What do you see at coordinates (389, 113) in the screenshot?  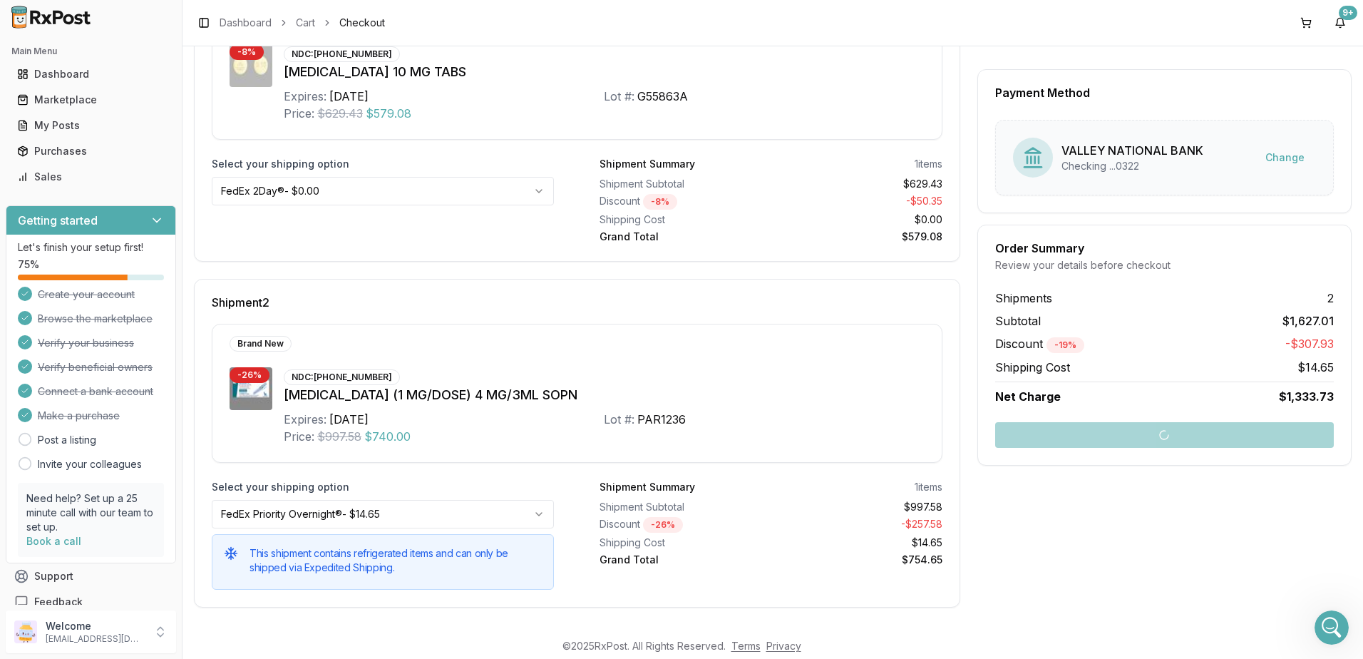 I see `span: $579.08` at bounding box center [389, 113].